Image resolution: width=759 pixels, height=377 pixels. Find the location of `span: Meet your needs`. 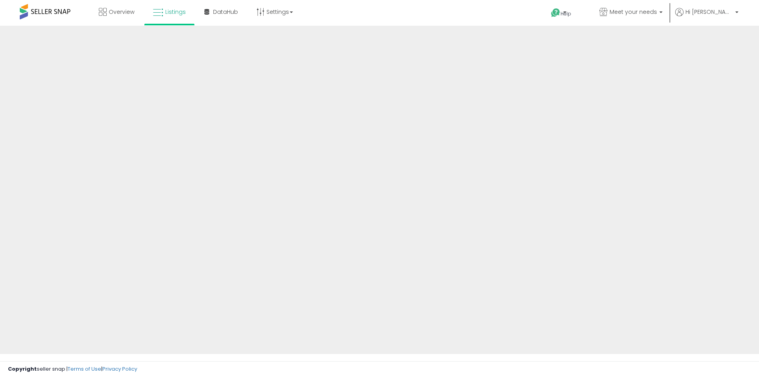

span: Meet your needs is located at coordinates (634, 12).